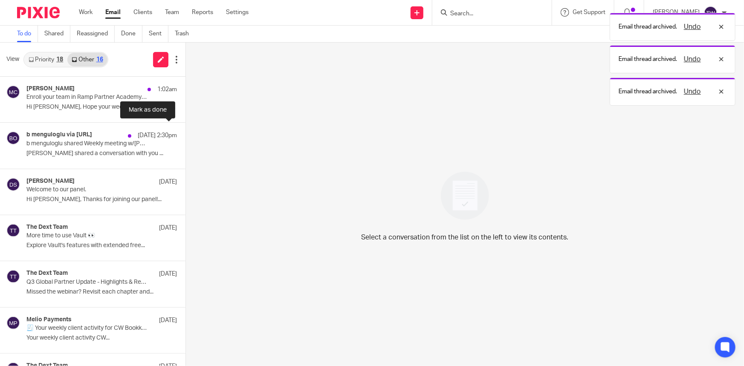 The height and width of the screenshot is (366, 744). What do you see at coordinates (465, 196) in the screenshot?
I see `img: image` at bounding box center [465, 196].